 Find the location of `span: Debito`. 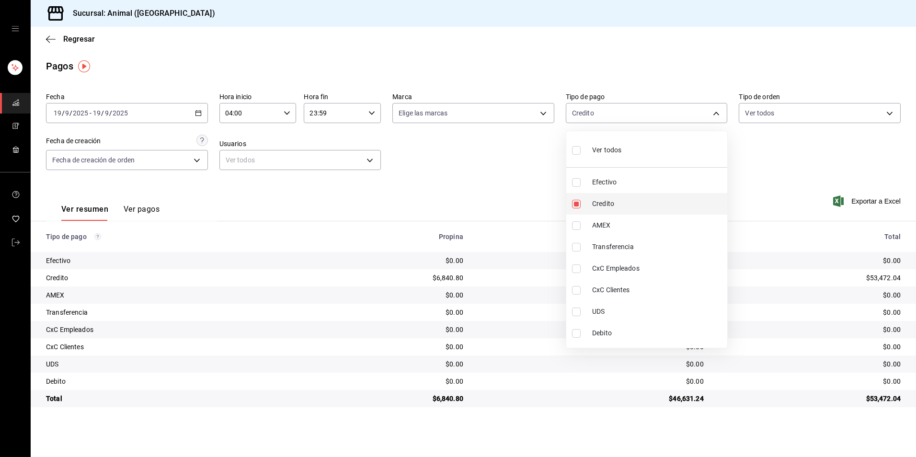

span: Debito is located at coordinates (658, 333).